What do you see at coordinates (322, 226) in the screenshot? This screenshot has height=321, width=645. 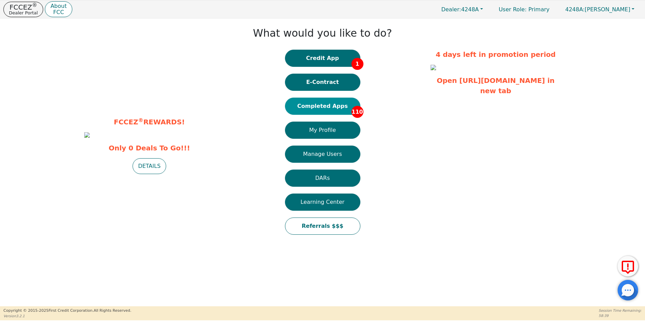 I see `button: Referrals $$$` at bounding box center [322, 226].